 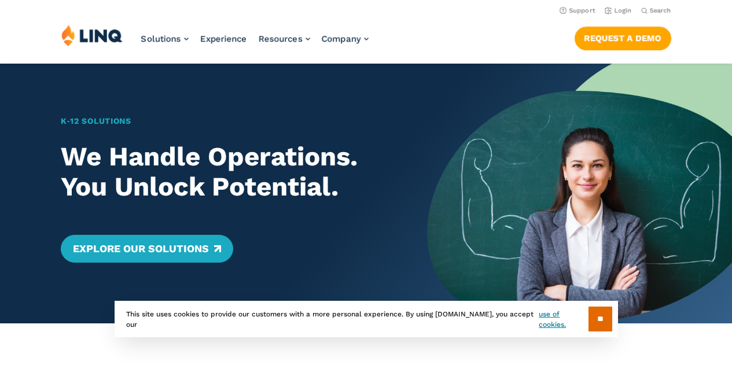 What do you see at coordinates (92, 35) in the screenshot?
I see `img: LINQ | K‑12 Software` at bounding box center [92, 35].